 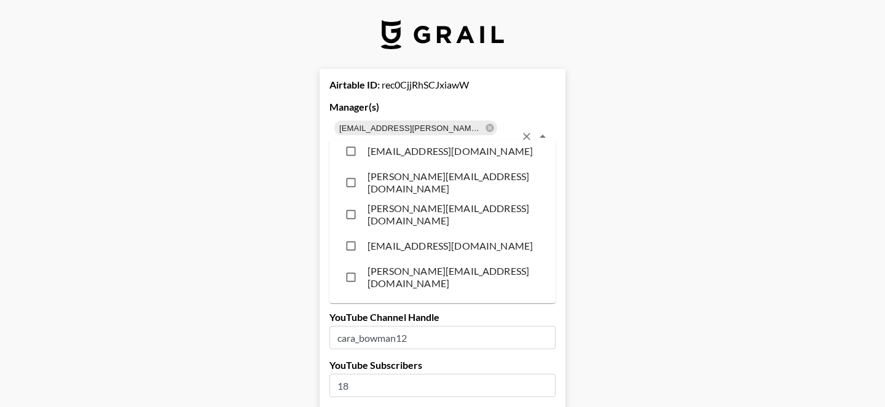 I want to click on button: Clear, so click(x=527, y=136).